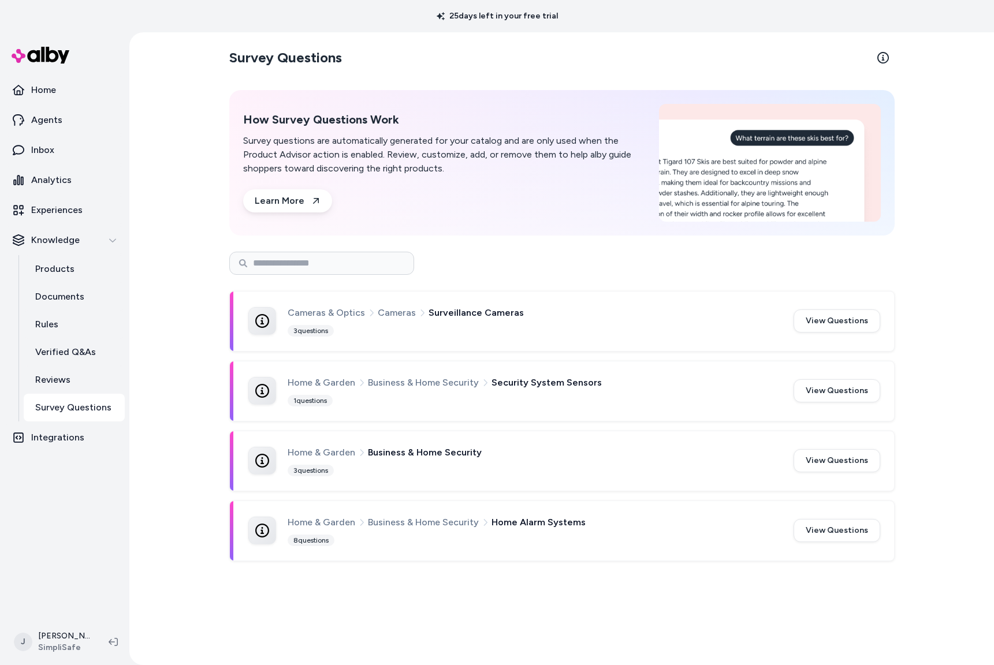 The image size is (994, 665). I want to click on img: How Survey Questions Work, so click(770, 163).